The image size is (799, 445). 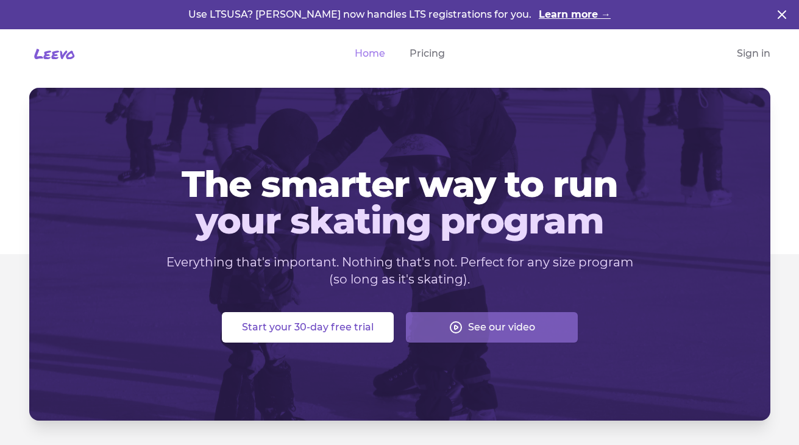 I want to click on a: Pricing, so click(x=427, y=54).